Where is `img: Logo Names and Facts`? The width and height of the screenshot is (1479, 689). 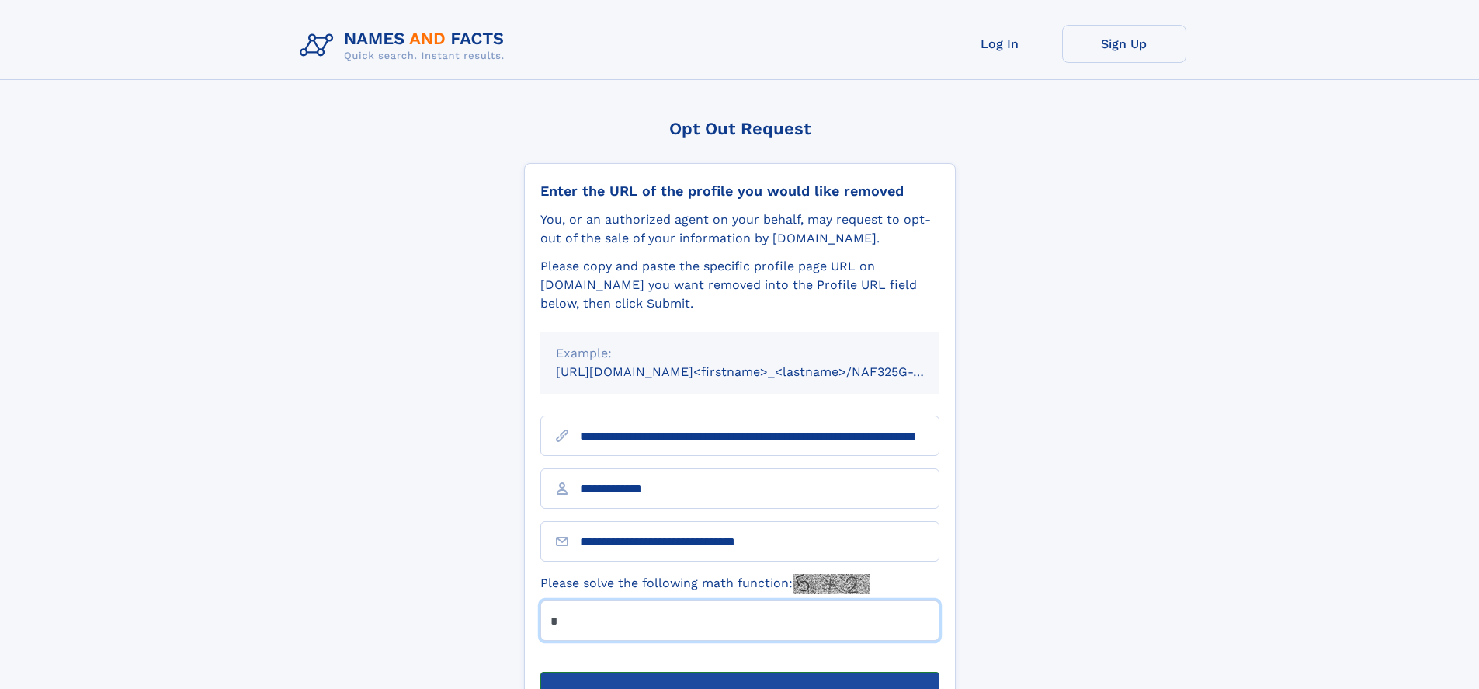 img: Logo Names and Facts is located at coordinates (405, 46).